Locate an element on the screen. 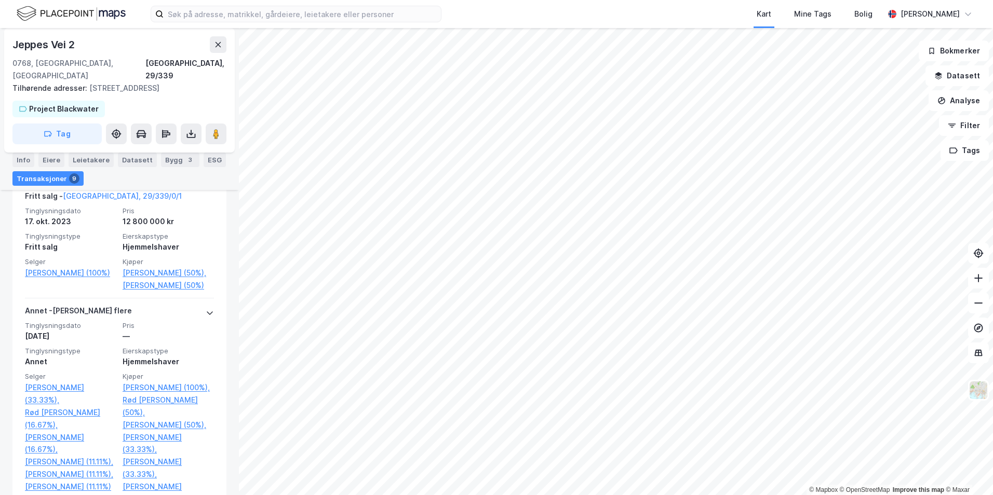 Image resolution: width=993 pixels, height=495 pixels. button: Filter is located at coordinates (964, 126).